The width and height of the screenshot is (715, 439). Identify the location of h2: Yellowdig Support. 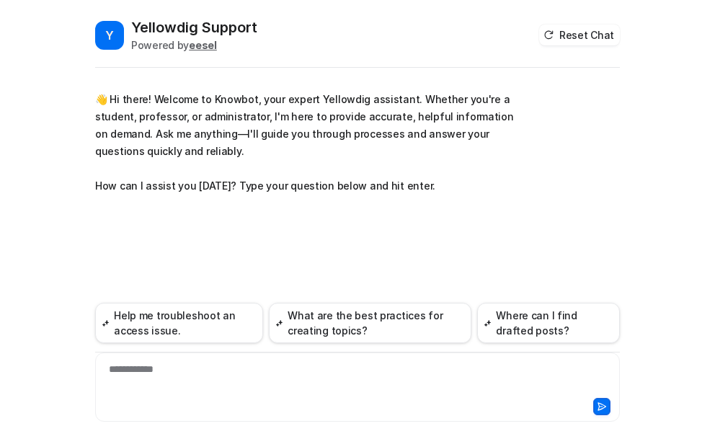
(194, 27).